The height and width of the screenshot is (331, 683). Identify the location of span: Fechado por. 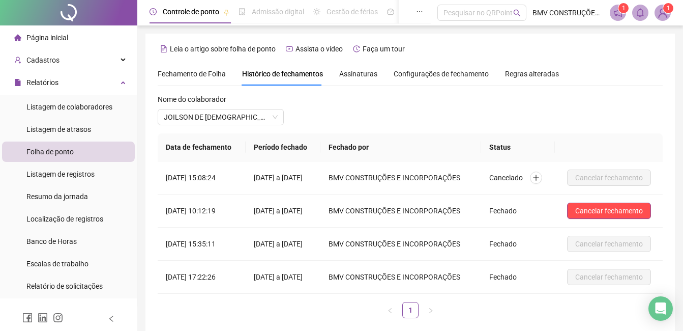
(349, 147).